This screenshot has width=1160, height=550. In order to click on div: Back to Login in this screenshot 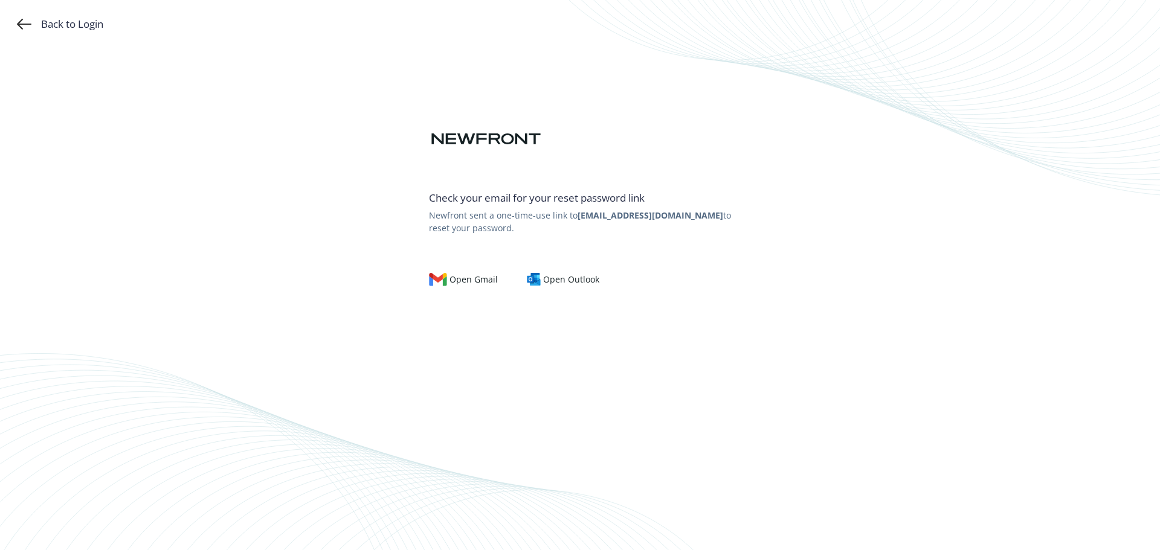, I will do `click(60, 24)`.